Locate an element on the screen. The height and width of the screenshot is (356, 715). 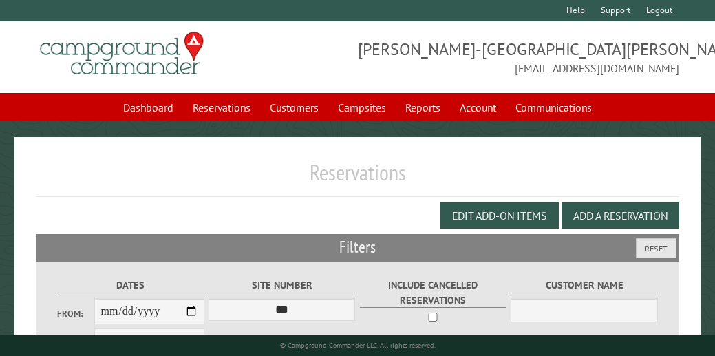
a: Communications is located at coordinates (553, 107).